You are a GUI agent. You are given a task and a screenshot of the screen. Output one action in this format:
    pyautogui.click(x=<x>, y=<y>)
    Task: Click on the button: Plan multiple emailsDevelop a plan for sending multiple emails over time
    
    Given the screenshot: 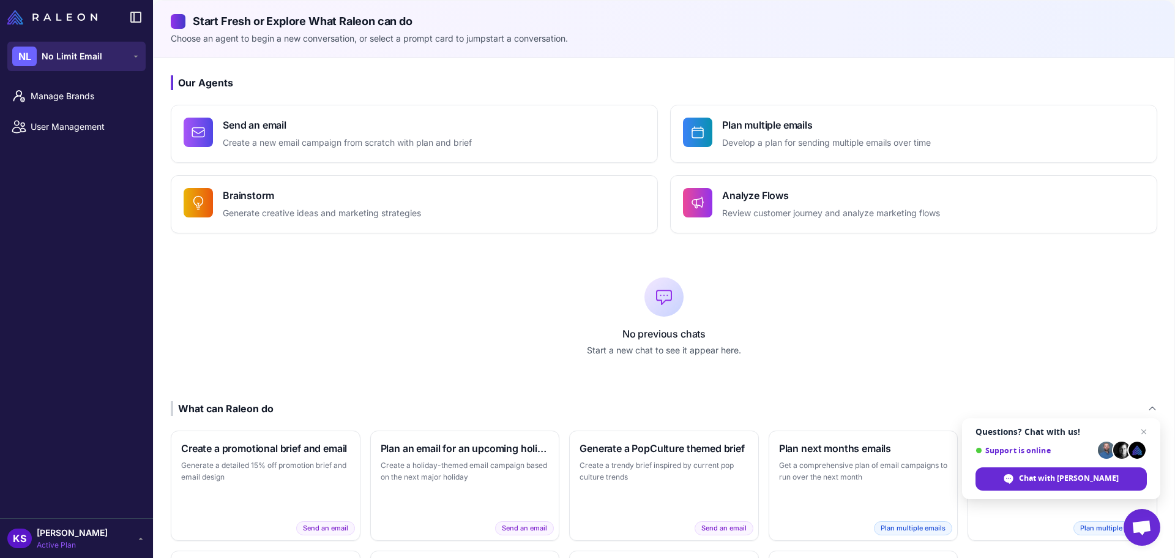 What is the action you would take?
    pyautogui.click(x=914, y=133)
    